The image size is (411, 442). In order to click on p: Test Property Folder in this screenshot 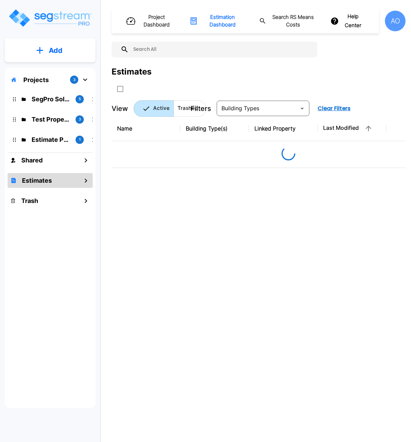, I will do `click(51, 119)`.